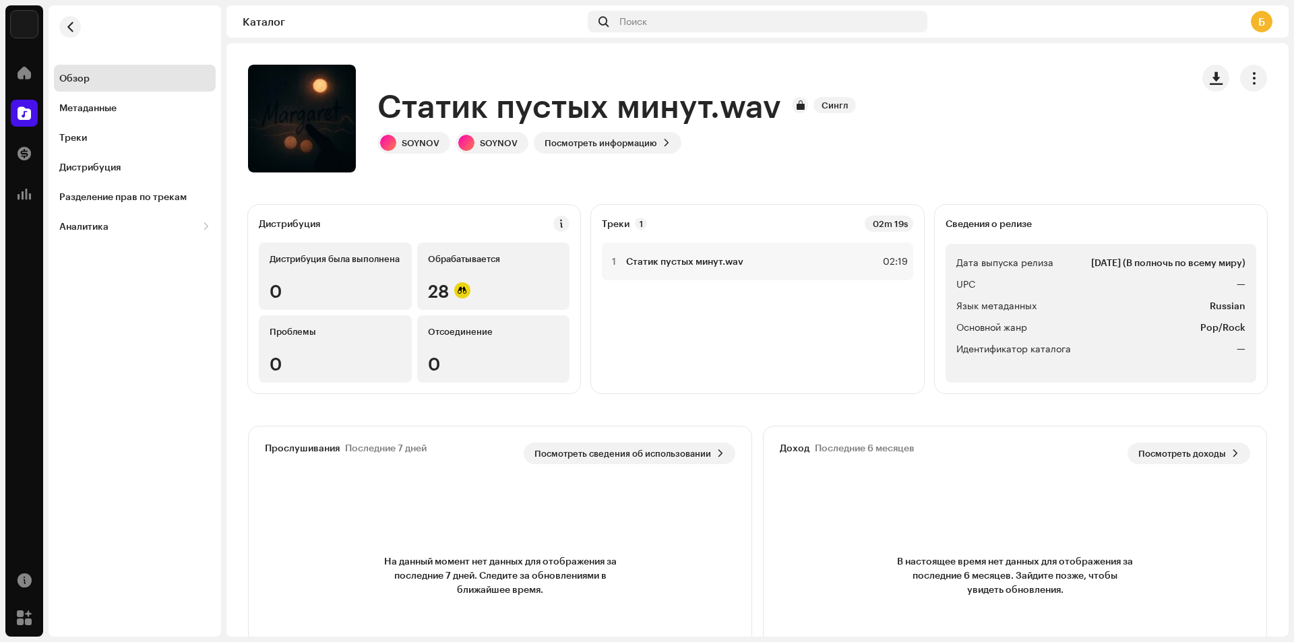  What do you see at coordinates (630, 454) in the screenshot?
I see `button: Посмотреть сведения об использовании` at bounding box center [630, 454].